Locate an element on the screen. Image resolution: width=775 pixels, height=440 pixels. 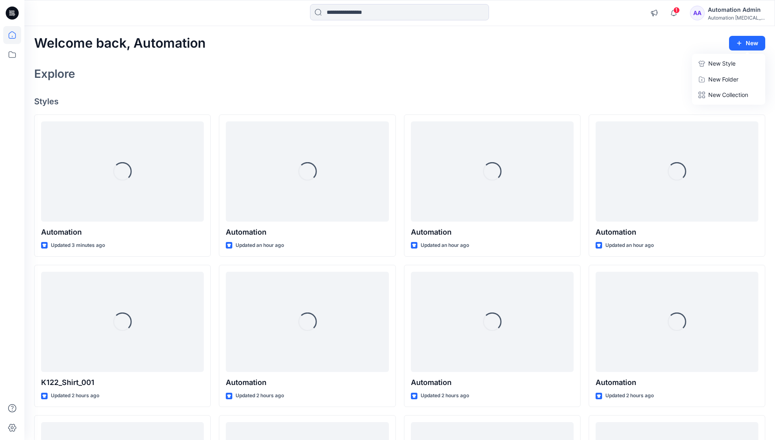
p: New Folder is located at coordinates (724, 79).